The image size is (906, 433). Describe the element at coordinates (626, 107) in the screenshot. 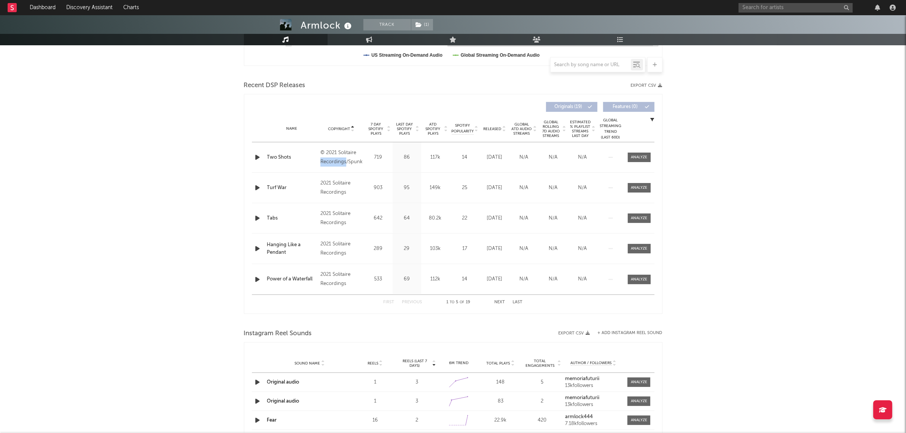

I see `span: Features ( 0 )` at that location.